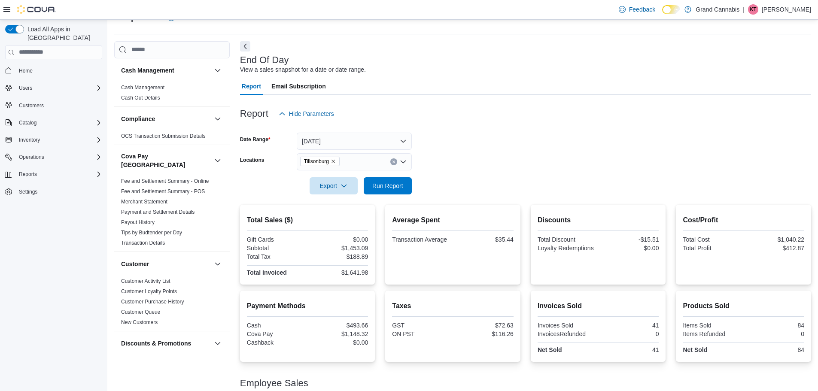 This screenshot has width=818, height=391. I want to click on div: Gift Cards, so click(276, 240).